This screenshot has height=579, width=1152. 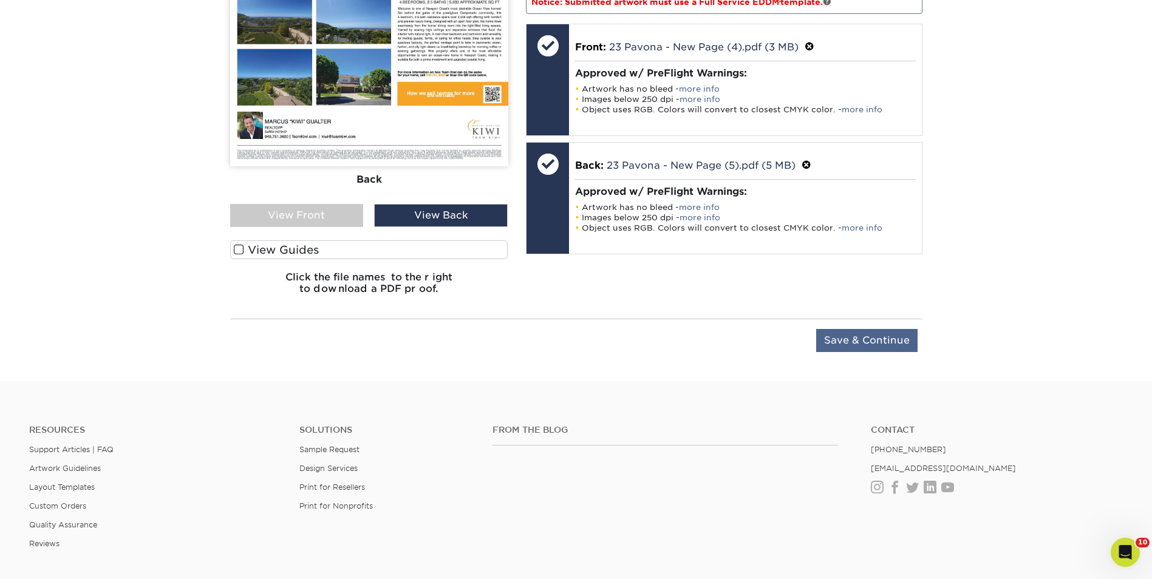 I want to click on div: View Front, so click(x=297, y=216).